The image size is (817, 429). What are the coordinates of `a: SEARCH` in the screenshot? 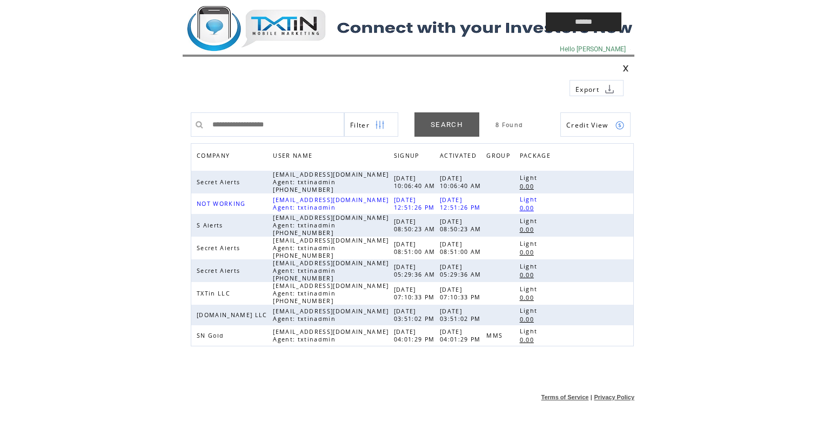 It's located at (447, 124).